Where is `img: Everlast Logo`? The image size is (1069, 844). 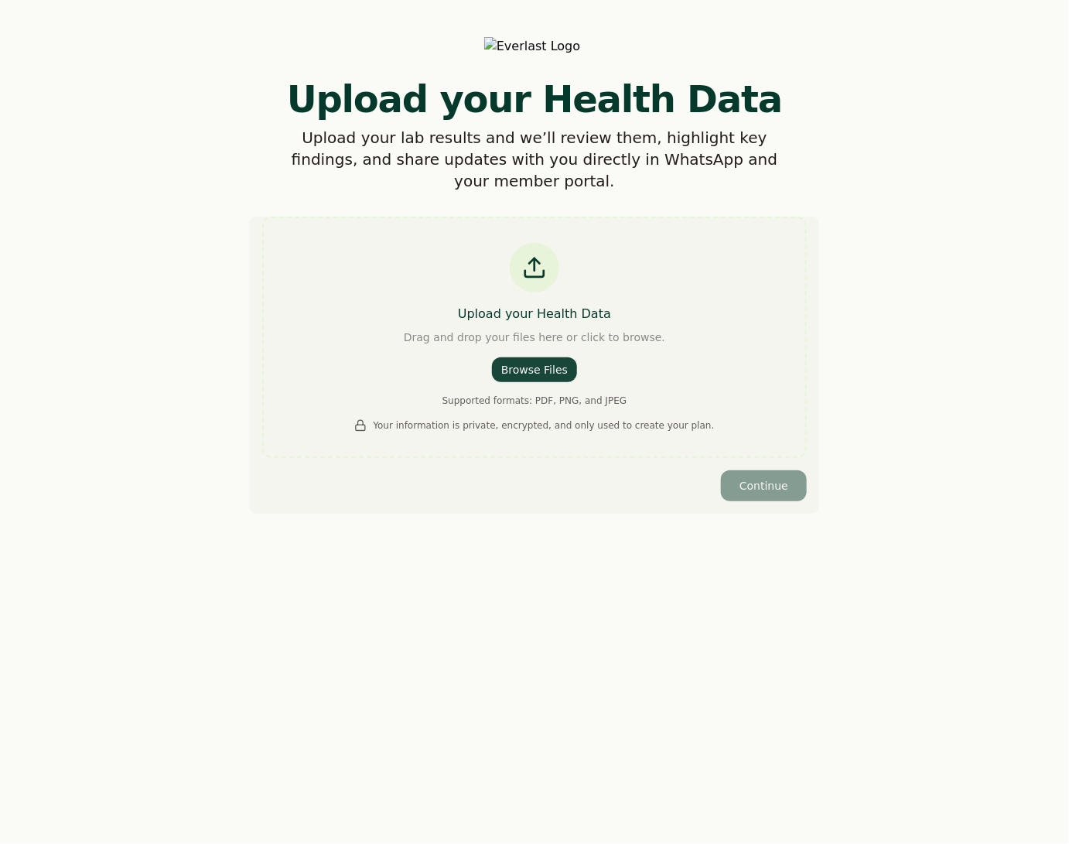 img: Everlast Logo is located at coordinates (535, 46).